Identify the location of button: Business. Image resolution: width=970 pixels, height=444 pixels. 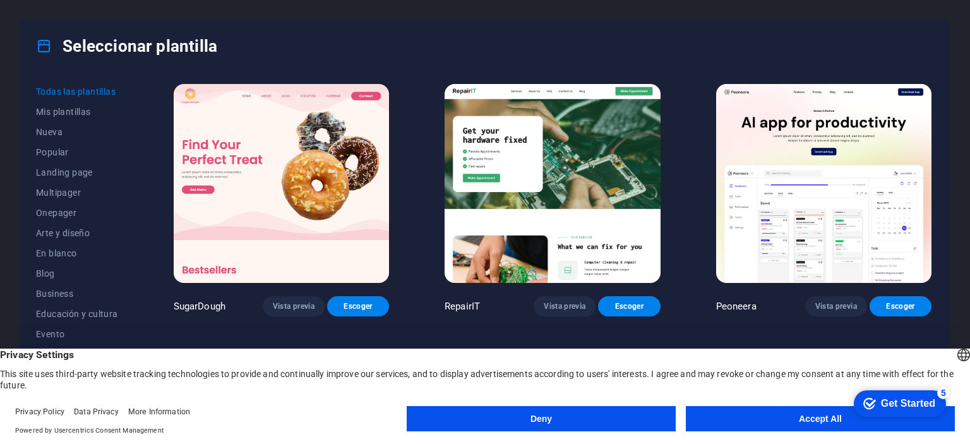
(77, 294).